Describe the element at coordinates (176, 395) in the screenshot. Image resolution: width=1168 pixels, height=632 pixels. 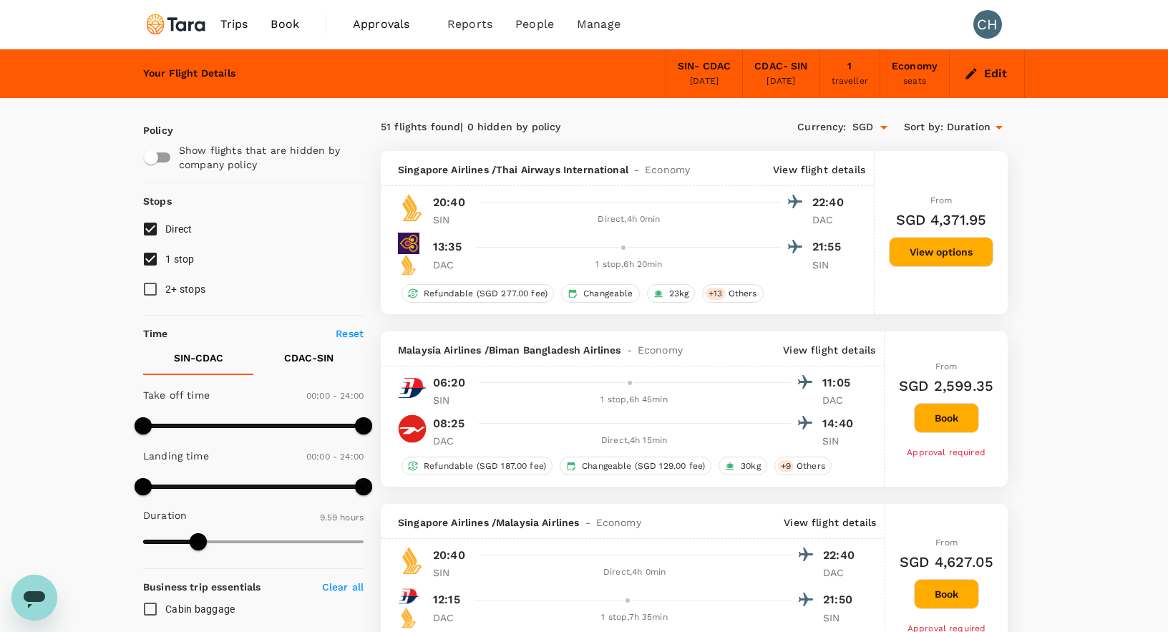
I see `p: Take off time` at that location.